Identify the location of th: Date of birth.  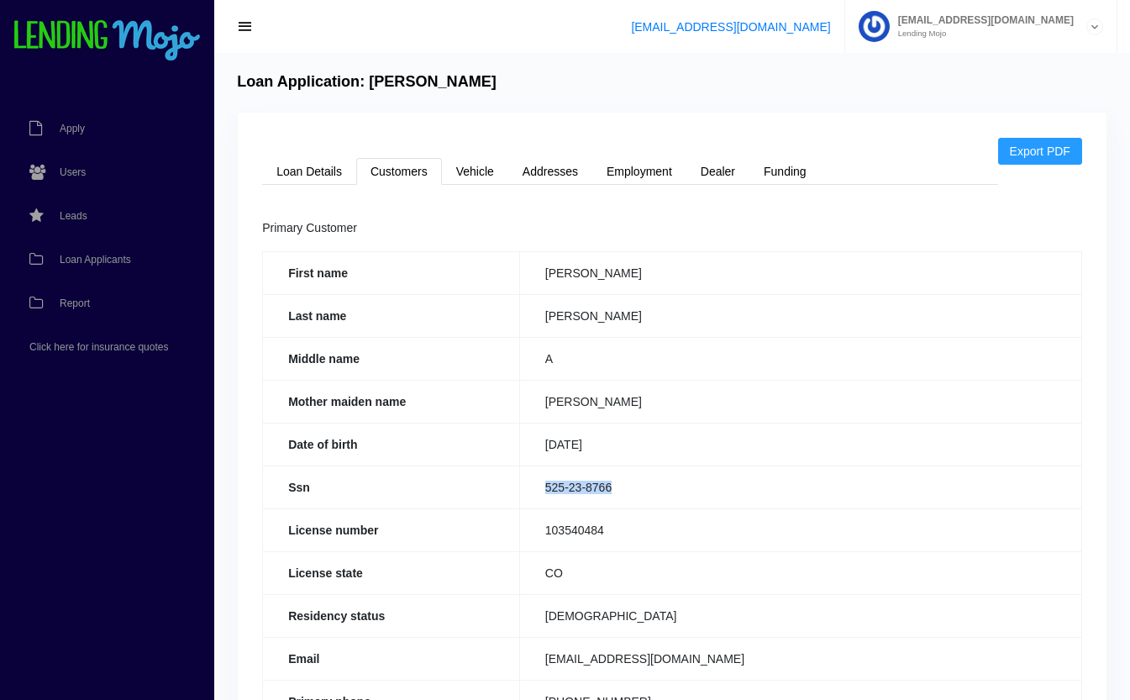
(392, 444).